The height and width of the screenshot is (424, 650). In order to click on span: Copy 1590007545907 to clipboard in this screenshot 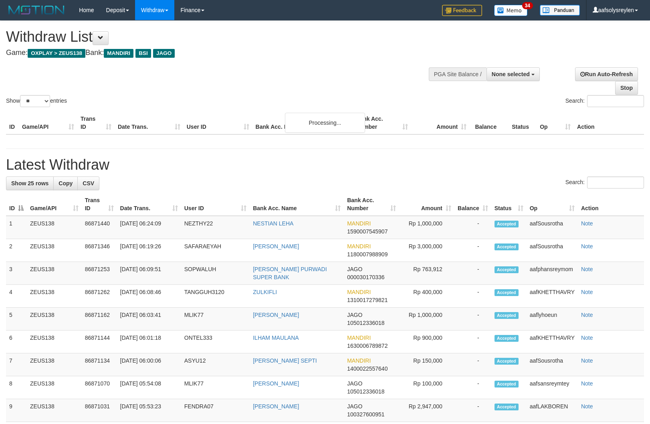, I will do `click(367, 231)`.